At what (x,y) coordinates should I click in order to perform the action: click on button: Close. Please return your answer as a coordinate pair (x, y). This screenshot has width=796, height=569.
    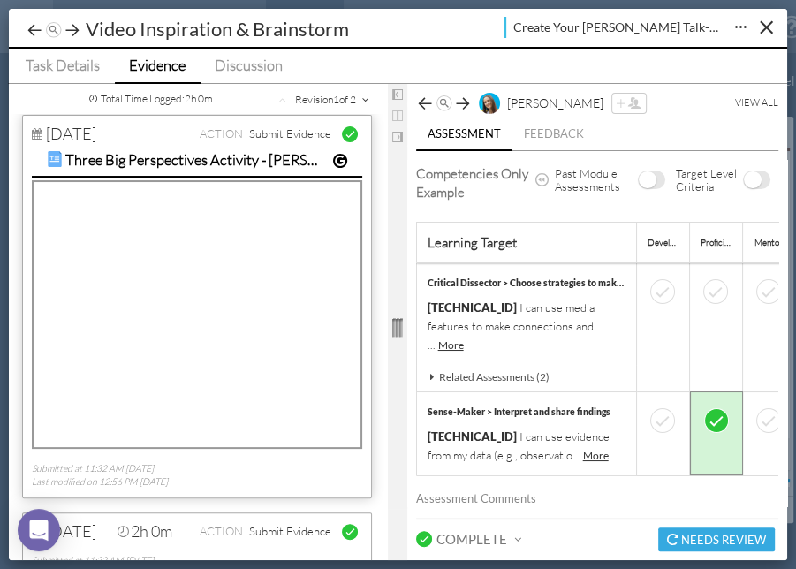
    Looking at the image, I should click on (766, 26).